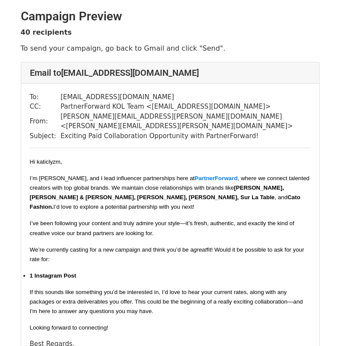  I want to click on a: PartnerForward, so click(216, 178).